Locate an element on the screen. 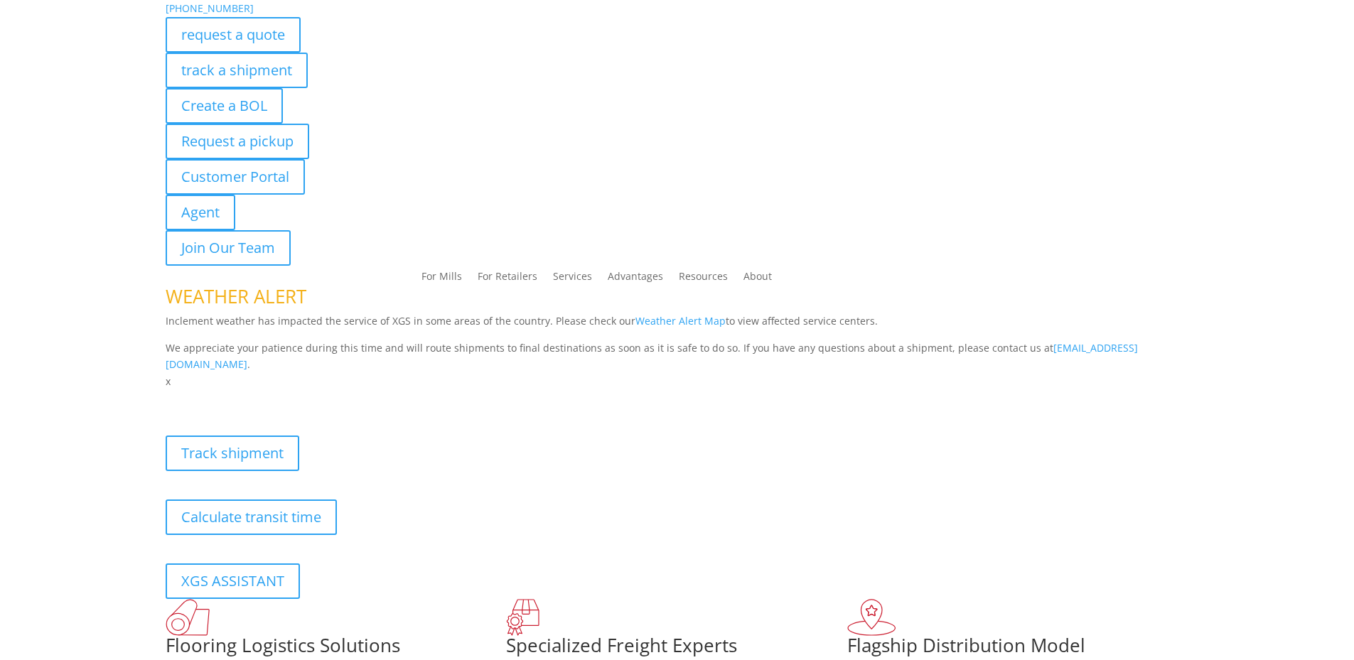  img: xgs-icon-focused-on-flooring-red is located at coordinates (522, 618).